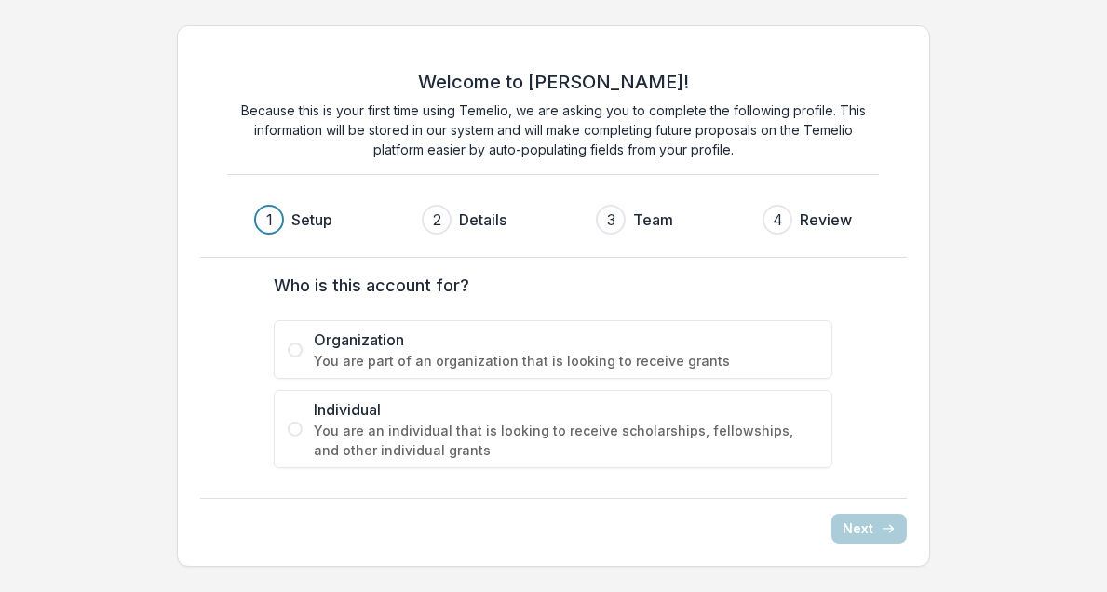 The image size is (1107, 592). What do you see at coordinates (566, 440) in the screenshot?
I see `span: You are an individual that is looking to receive scholarships, fellowships, and other individual ...` at bounding box center [566, 440].